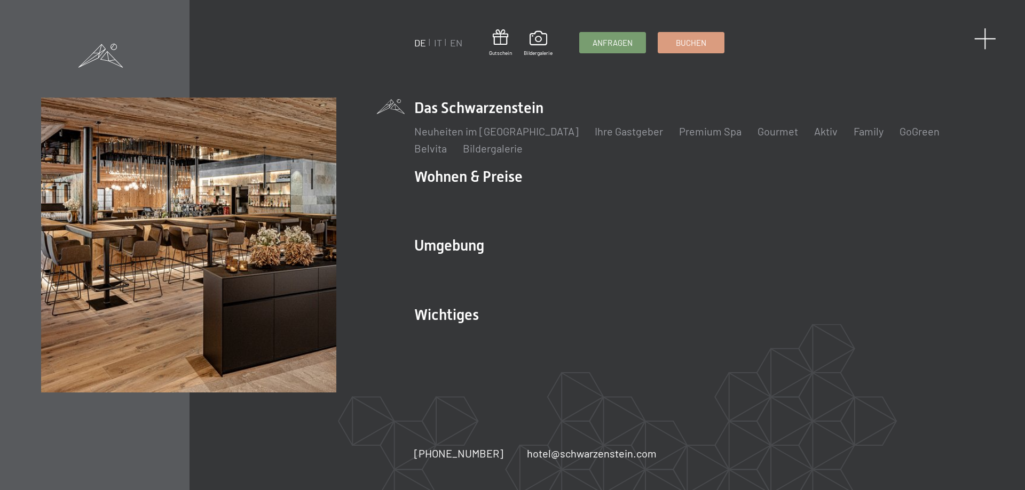  Describe the element at coordinates (438, 43) in the screenshot. I see `a: IT` at that location.